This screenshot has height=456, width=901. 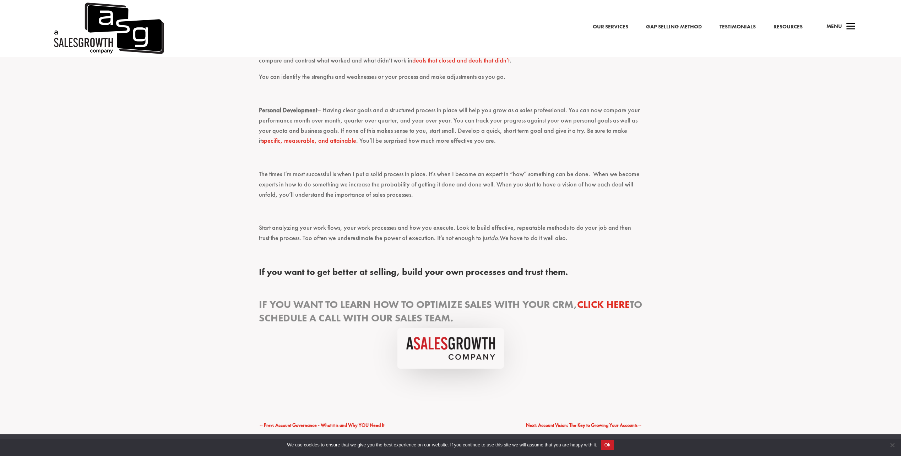 I want to click on p: Start analyzing your work flows, your work processes and how you execute. Look to build effective..., so click(x=451, y=236).